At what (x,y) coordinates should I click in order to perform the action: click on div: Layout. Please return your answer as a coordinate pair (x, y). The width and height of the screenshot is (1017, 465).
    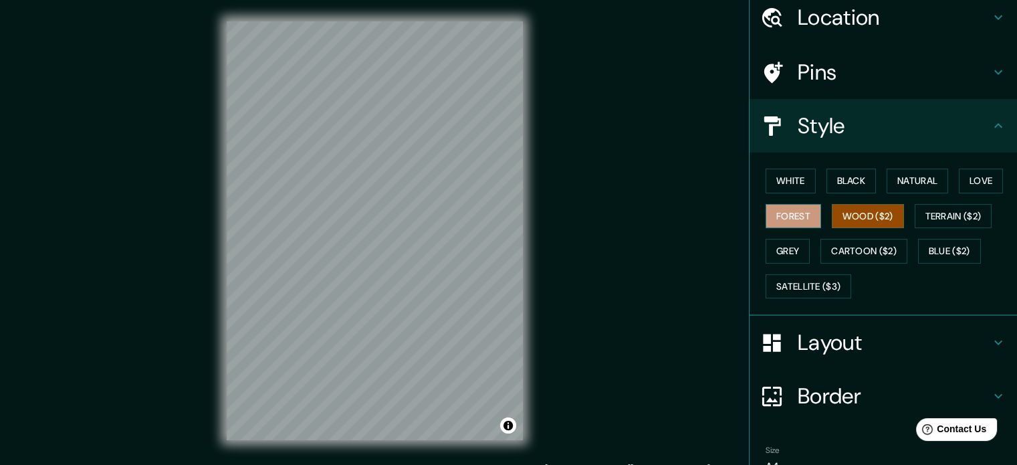
    Looking at the image, I should click on (884, 342).